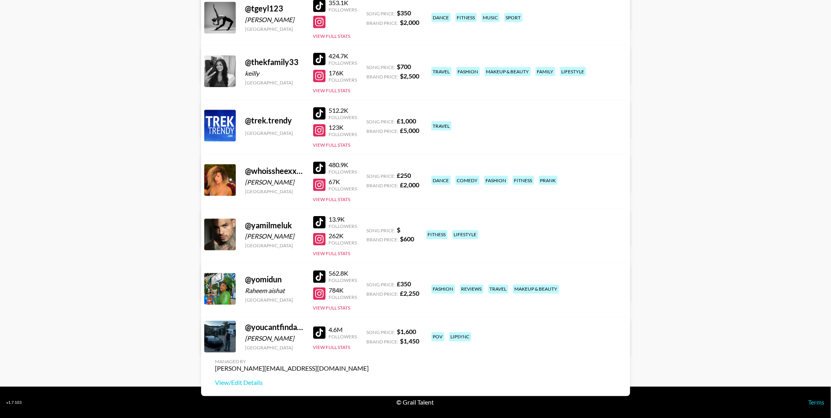 The height and width of the screenshot is (418, 831). What do you see at coordinates (407, 239) in the screenshot?
I see `strong: $ 600` at bounding box center [407, 239].